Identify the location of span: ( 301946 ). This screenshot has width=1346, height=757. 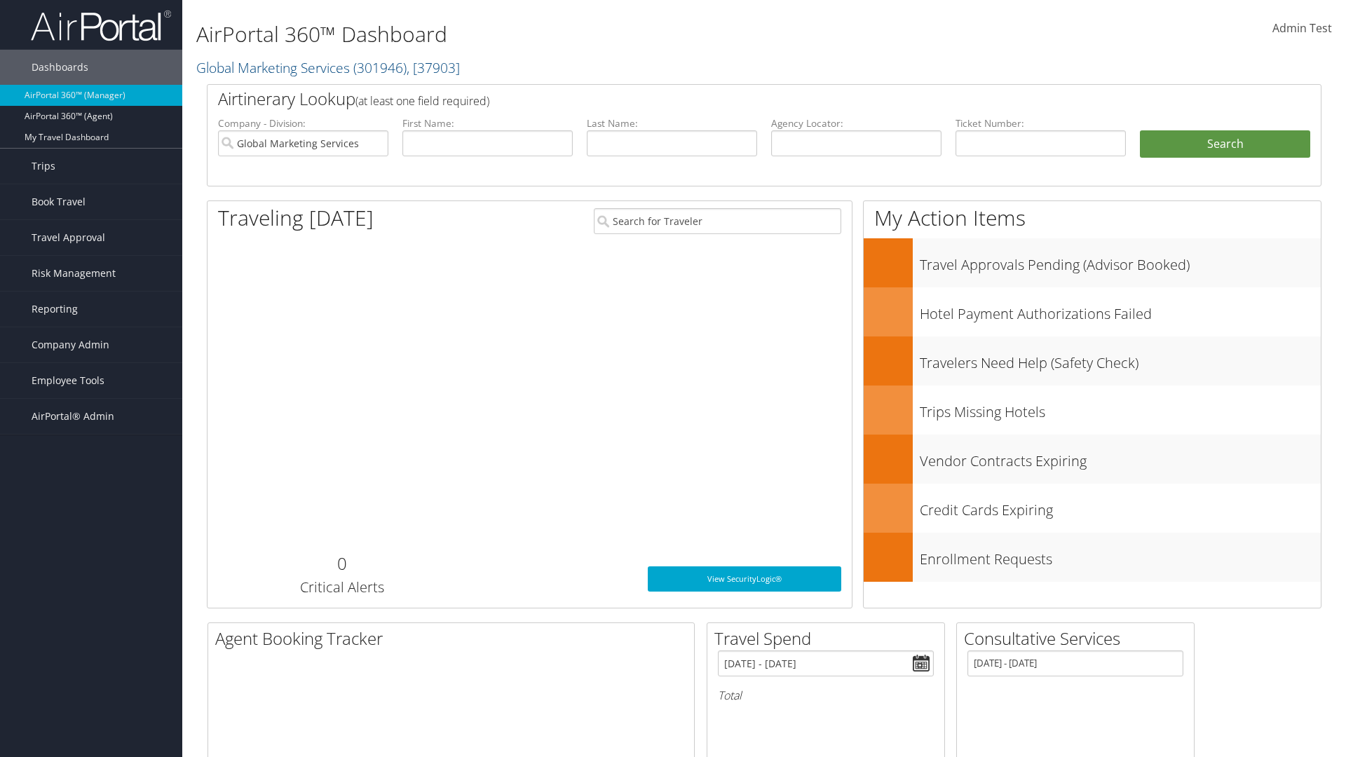
(380, 67).